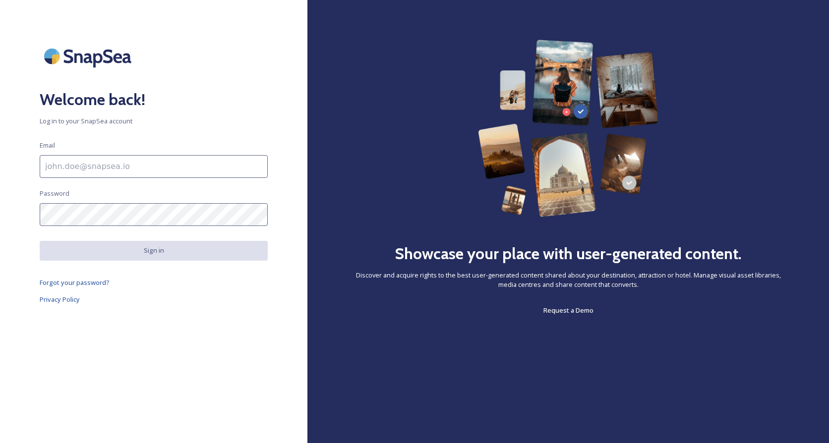  What do you see at coordinates (154, 121) in the screenshot?
I see `span: Log in to your SnapSea account` at bounding box center [154, 121].